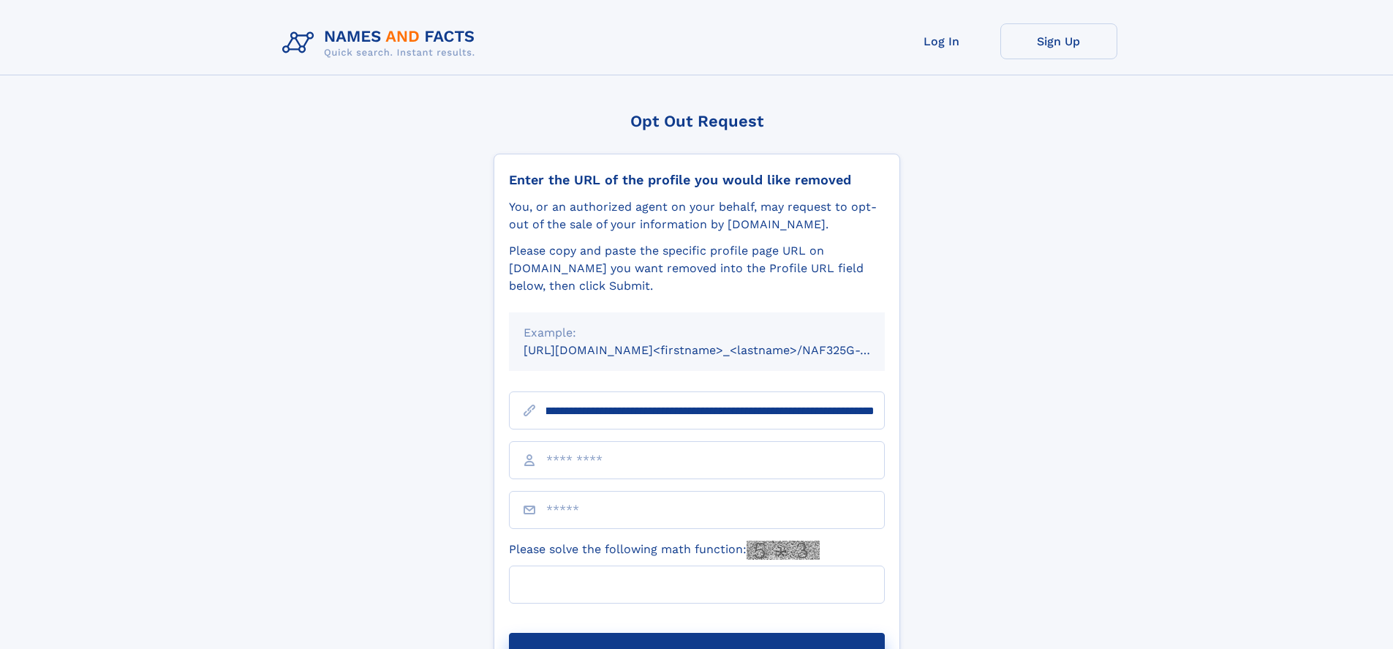  Describe the element at coordinates (1059, 41) in the screenshot. I see `a: Sign Up` at that location.